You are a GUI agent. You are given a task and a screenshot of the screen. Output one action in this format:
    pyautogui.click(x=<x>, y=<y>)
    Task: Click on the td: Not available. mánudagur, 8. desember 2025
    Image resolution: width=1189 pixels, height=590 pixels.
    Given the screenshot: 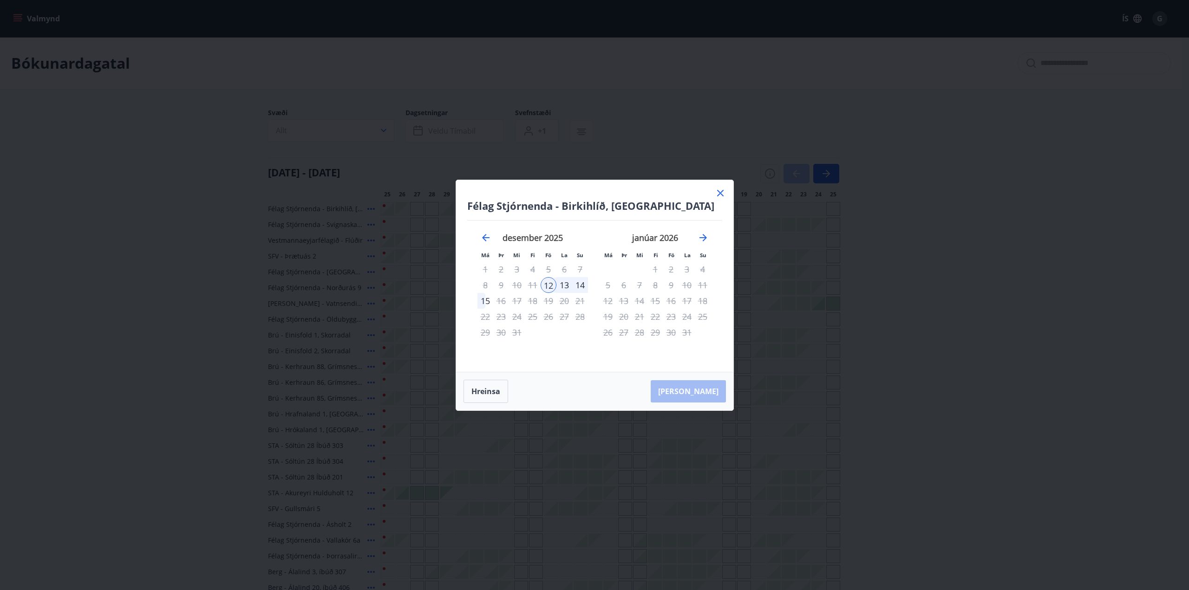 What is the action you would take?
    pyautogui.click(x=485, y=285)
    